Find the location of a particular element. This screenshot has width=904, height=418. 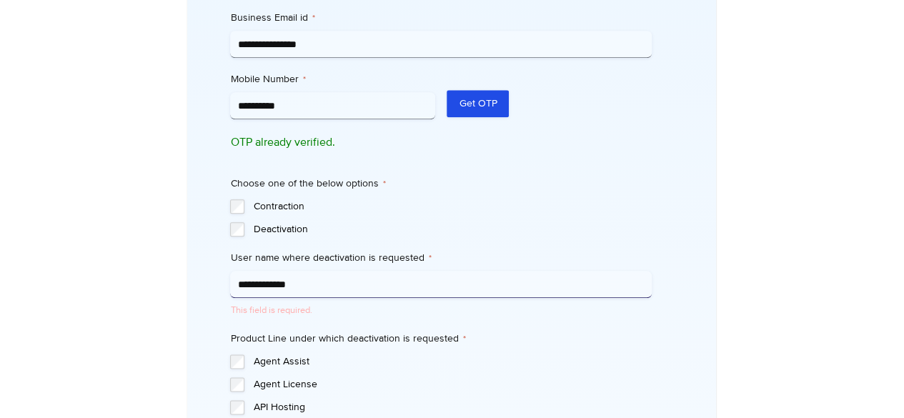

label: User name where deactivation is requested is located at coordinates (441, 258).